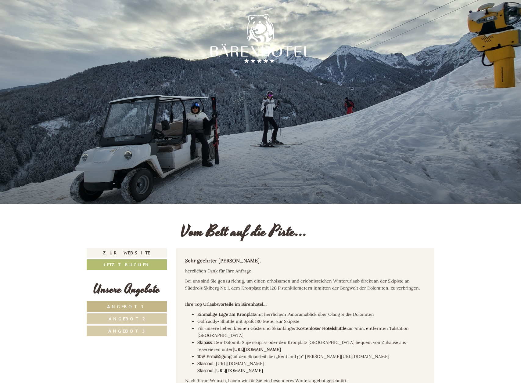  What do you see at coordinates (127, 253) in the screenshot?
I see `a: Zur Website` at bounding box center [127, 253].